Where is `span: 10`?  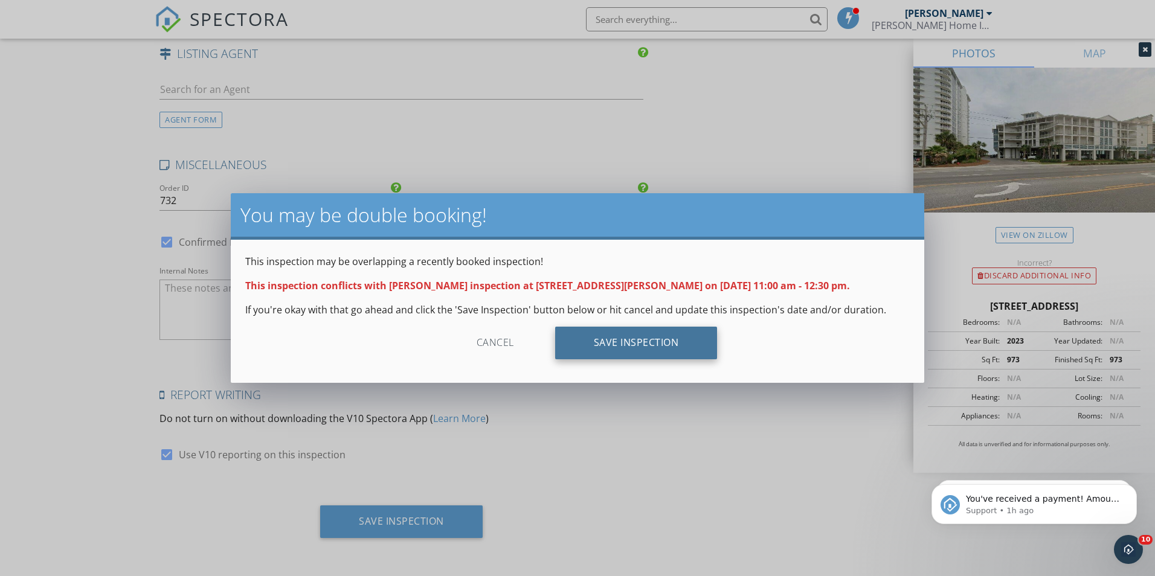
span: 10 is located at coordinates (1145, 540).